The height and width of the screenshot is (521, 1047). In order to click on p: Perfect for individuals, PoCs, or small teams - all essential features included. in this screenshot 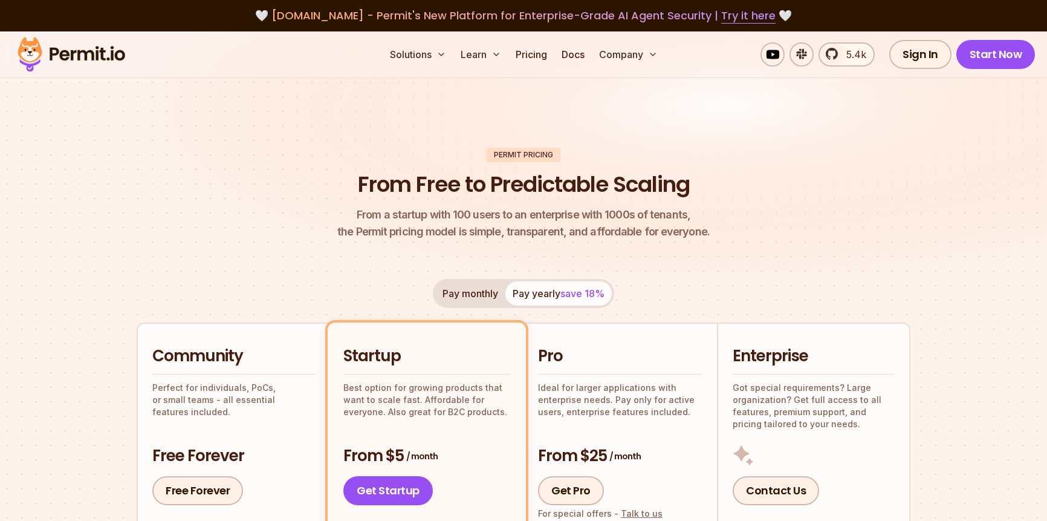, I will do `click(234, 400)`.